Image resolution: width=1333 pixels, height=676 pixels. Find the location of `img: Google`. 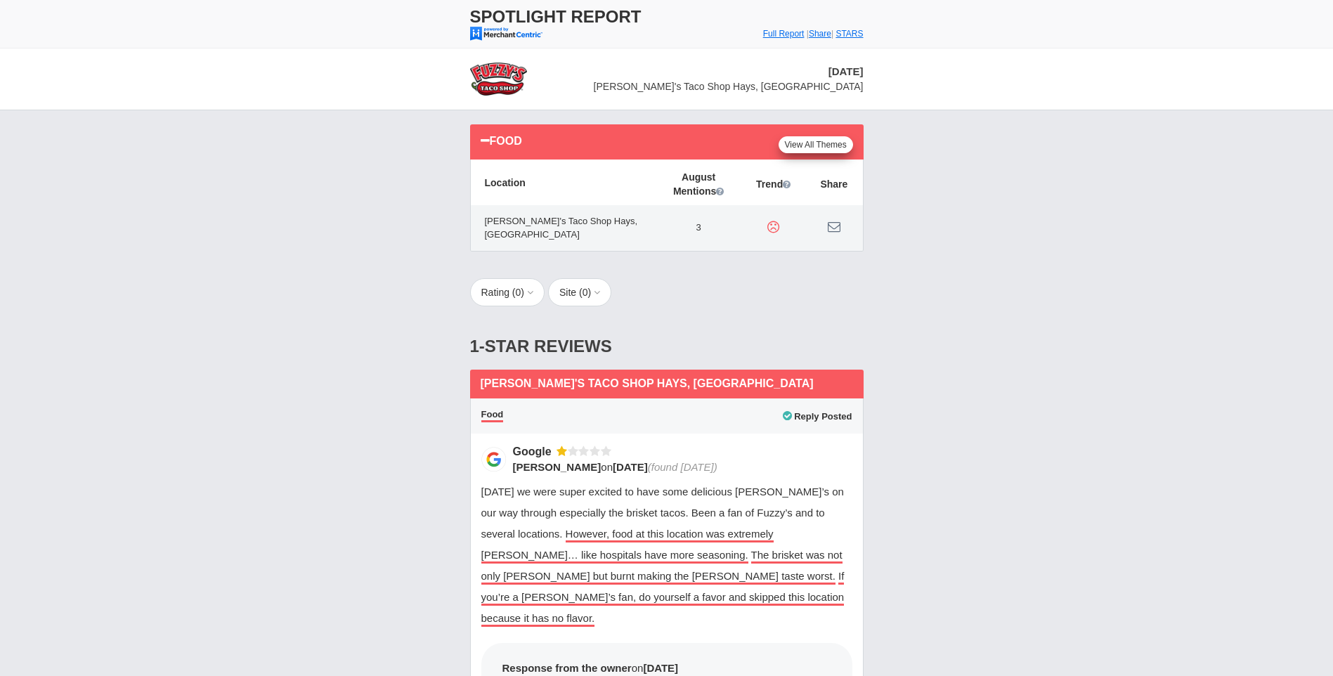

img: Google is located at coordinates (493, 459).